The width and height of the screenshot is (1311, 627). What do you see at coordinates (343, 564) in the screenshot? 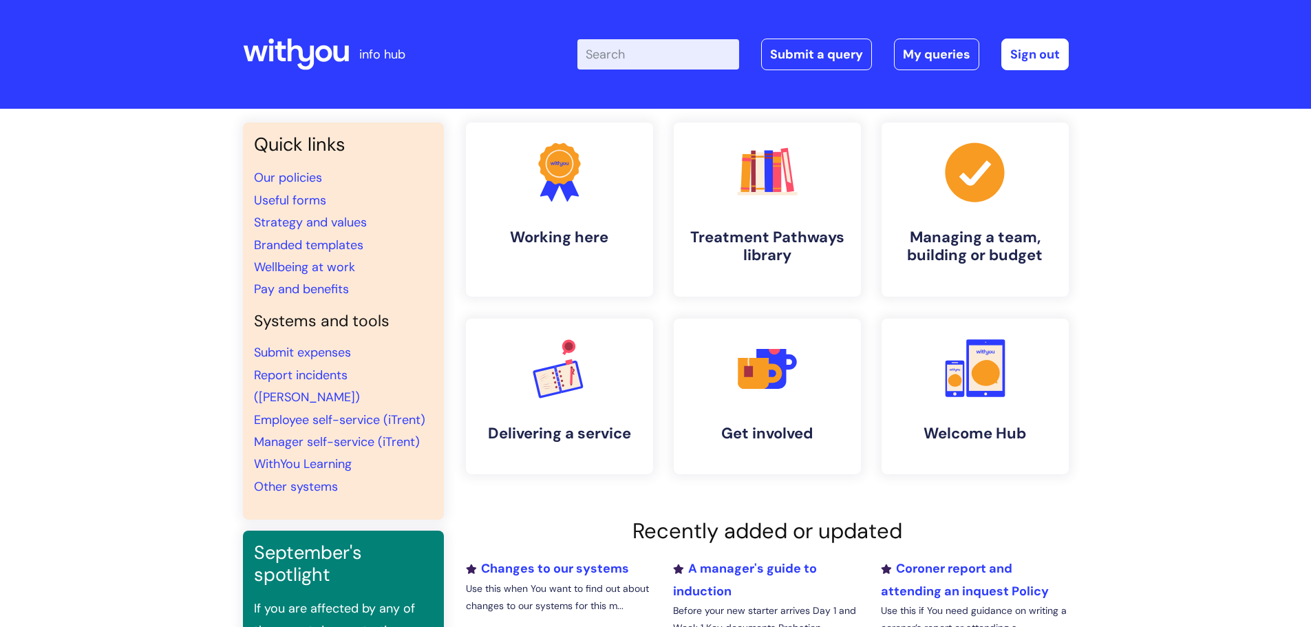
I see `h3: September's spotlight` at bounding box center [343, 564].